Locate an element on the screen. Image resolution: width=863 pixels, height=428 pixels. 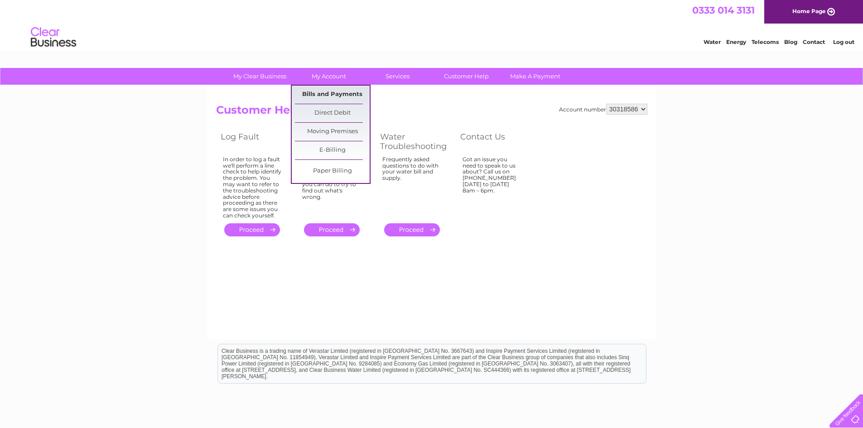
a: My Account is located at coordinates (328, 76).